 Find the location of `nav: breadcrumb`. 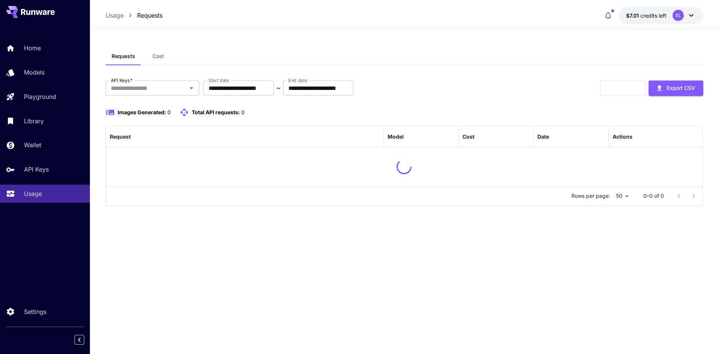

nav: breadcrumb is located at coordinates (134, 15).